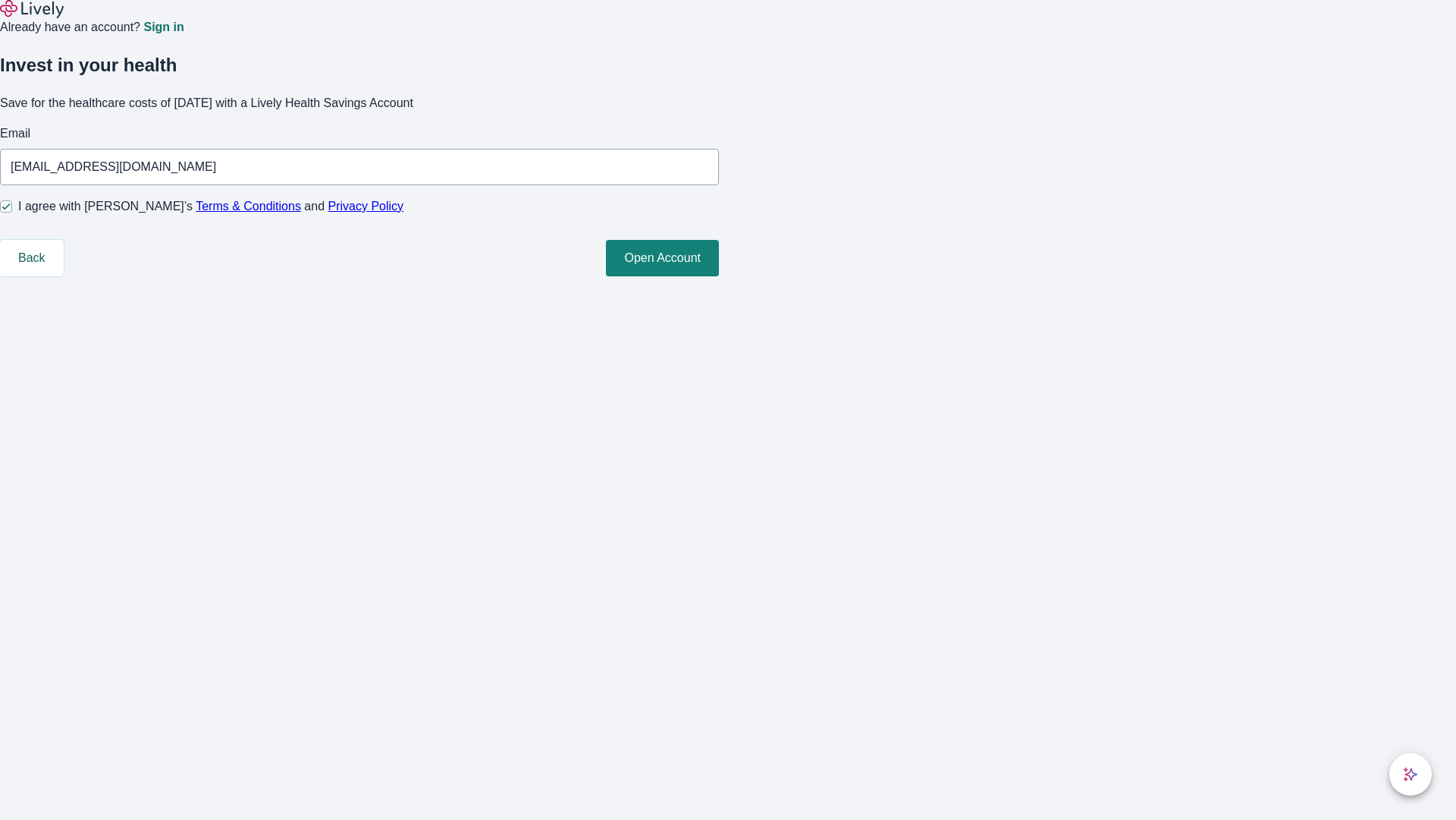 Image resolution: width=1456 pixels, height=820 pixels. I want to click on a: Privacy Policy, so click(366, 205).